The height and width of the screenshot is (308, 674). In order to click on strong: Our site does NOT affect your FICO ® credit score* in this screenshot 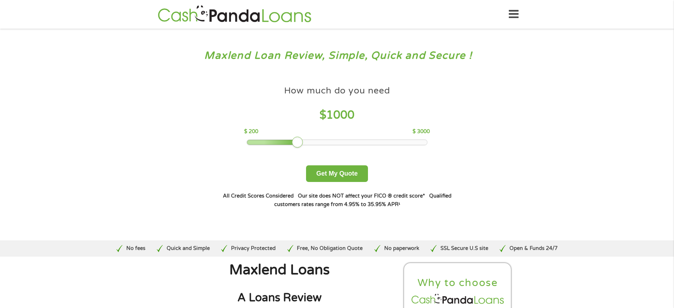, I will do `click(361, 196)`.